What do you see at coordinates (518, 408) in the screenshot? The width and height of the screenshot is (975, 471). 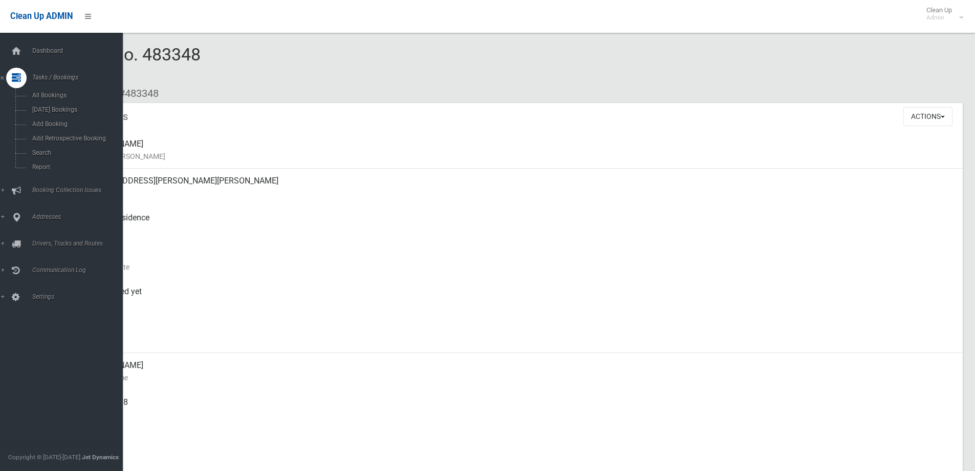 I see `div: 0415932818` at bounding box center [518, 408].